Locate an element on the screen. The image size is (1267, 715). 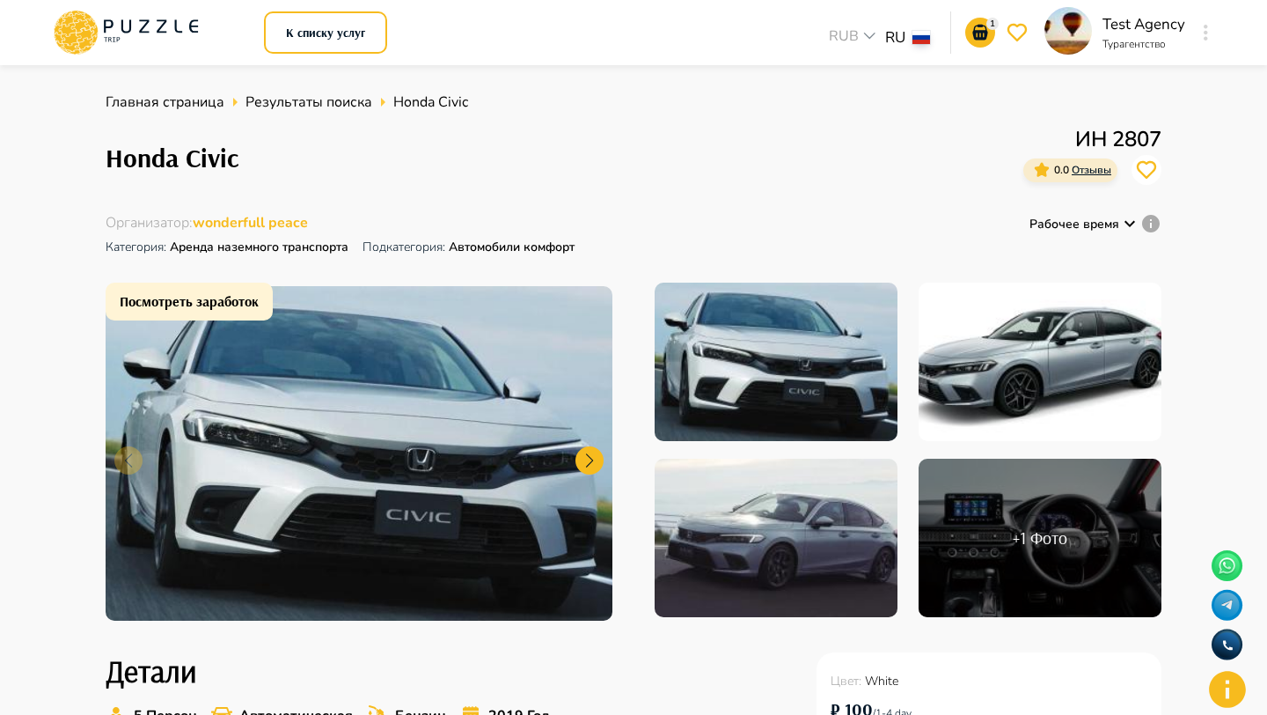
h2: + 1 Фото is located at coordinates (1040, 538).